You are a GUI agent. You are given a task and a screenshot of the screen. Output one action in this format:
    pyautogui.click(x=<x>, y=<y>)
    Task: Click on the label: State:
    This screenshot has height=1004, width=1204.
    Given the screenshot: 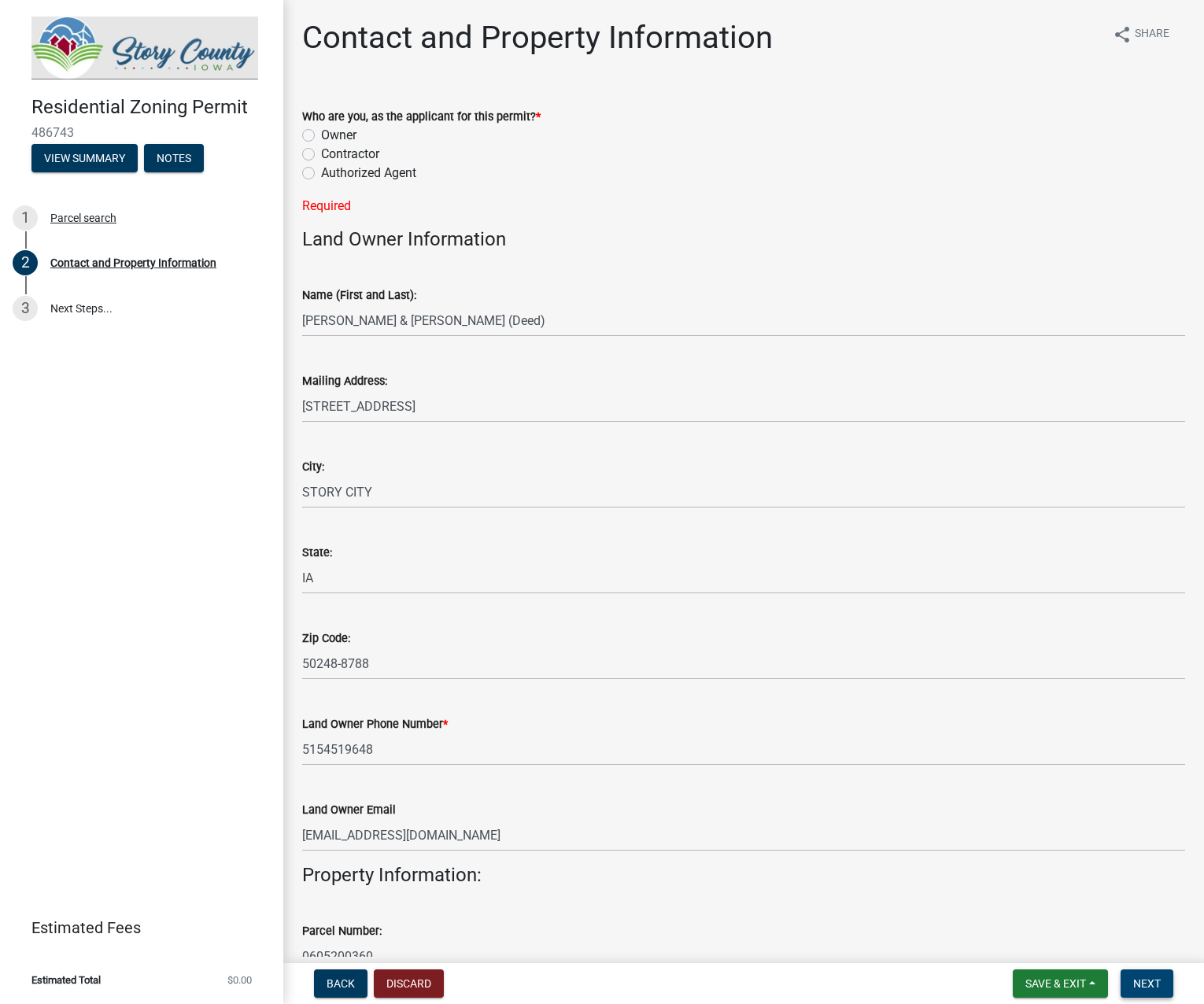 What is the action you would take?
    pyautogui.click(x=317, y=553)
    